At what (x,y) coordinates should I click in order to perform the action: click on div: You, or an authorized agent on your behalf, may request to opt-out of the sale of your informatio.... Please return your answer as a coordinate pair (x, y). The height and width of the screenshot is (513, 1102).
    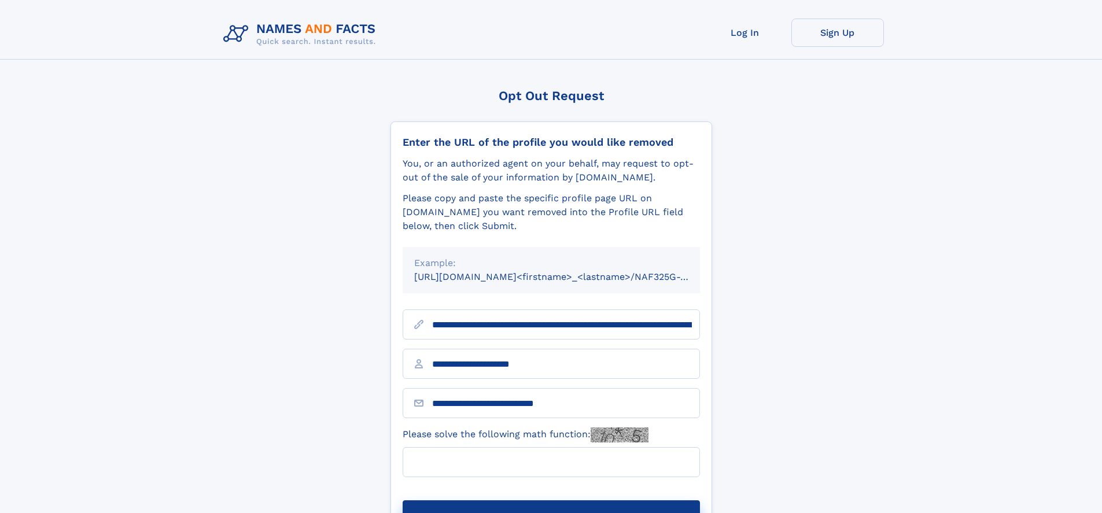
    Looking at the image, I should click on (551, 171).